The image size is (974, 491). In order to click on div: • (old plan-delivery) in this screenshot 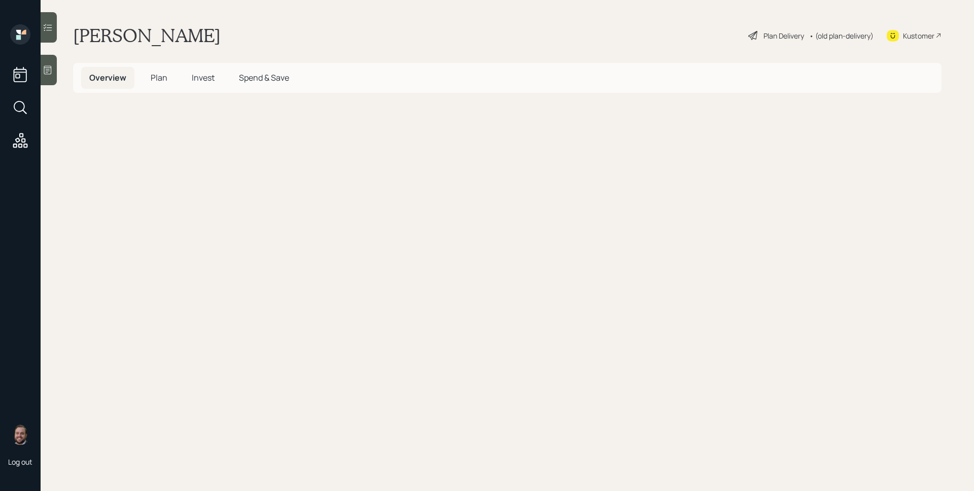, I will do `click(841, 36)`.